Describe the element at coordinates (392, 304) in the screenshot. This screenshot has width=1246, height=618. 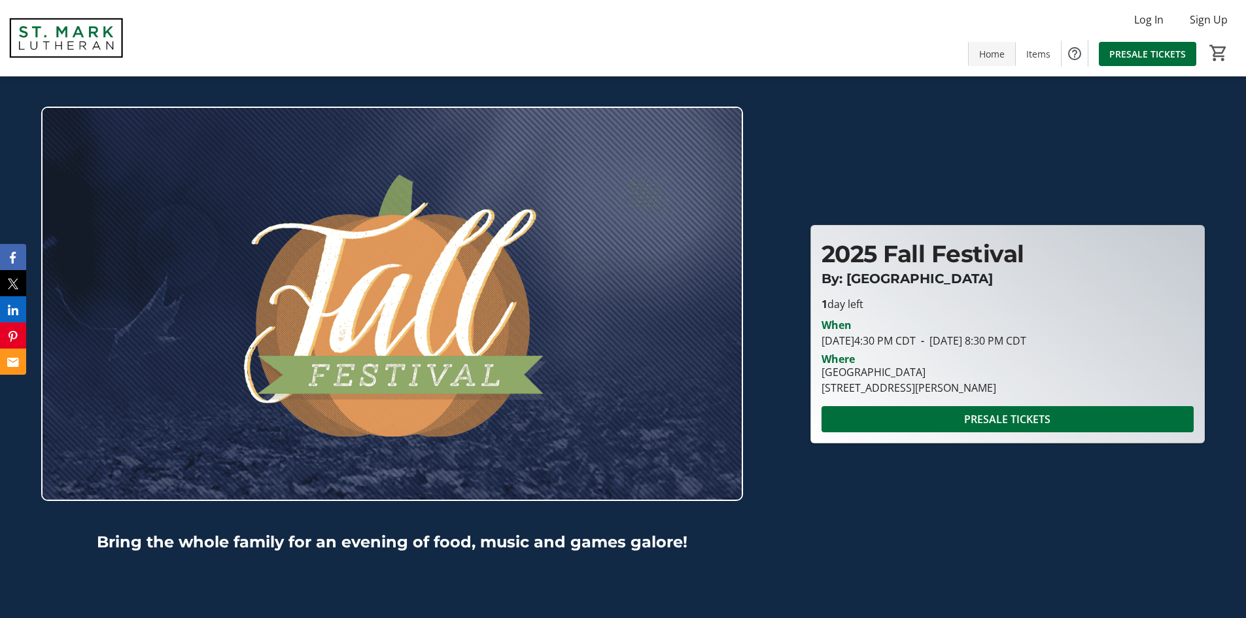
I see `img: Campaign CTA Media Photo` at that location.